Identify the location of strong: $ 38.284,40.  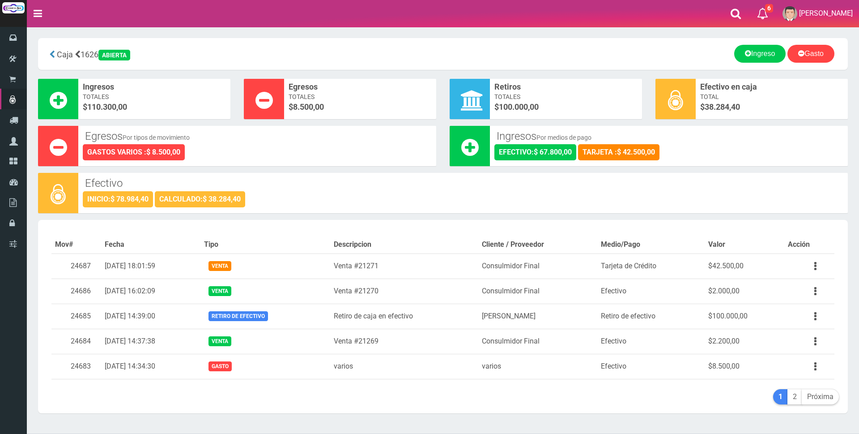
(222, 199).